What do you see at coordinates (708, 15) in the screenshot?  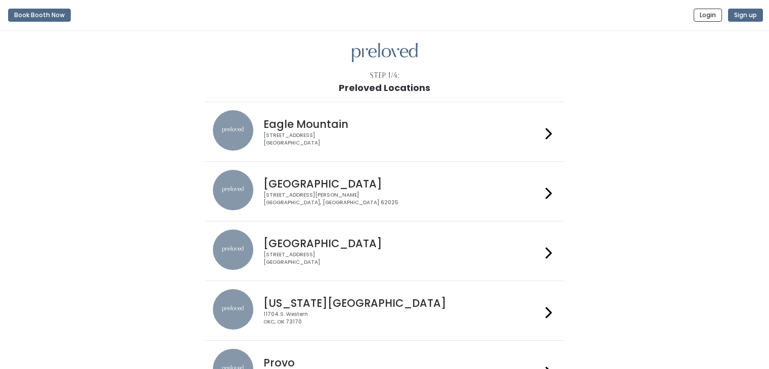 I see `button: Login` at bounding box center [708, 15].